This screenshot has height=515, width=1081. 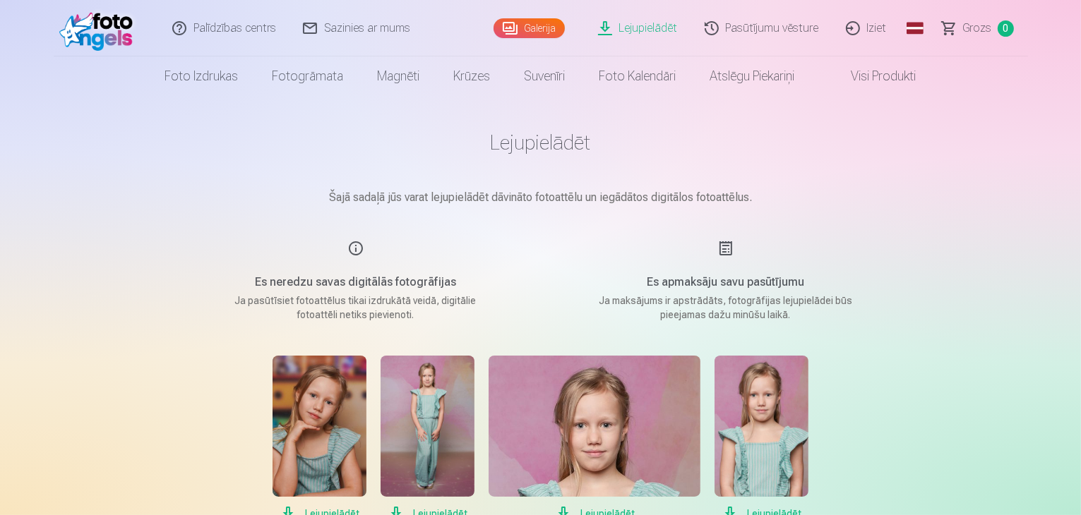 I want to click on a: Foto kalendāri, so click(x=638, y=76).